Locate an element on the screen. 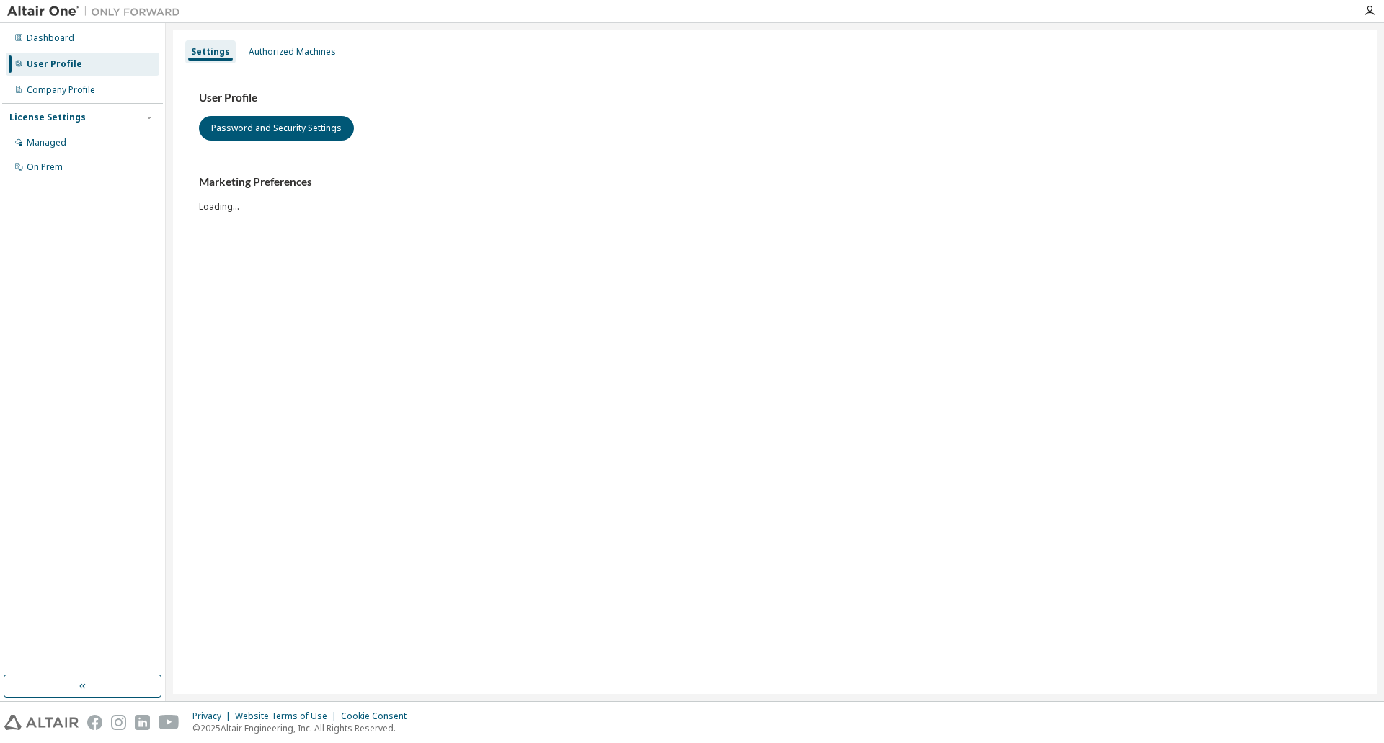  div: Dashboard is located at coordinates (50, 38).